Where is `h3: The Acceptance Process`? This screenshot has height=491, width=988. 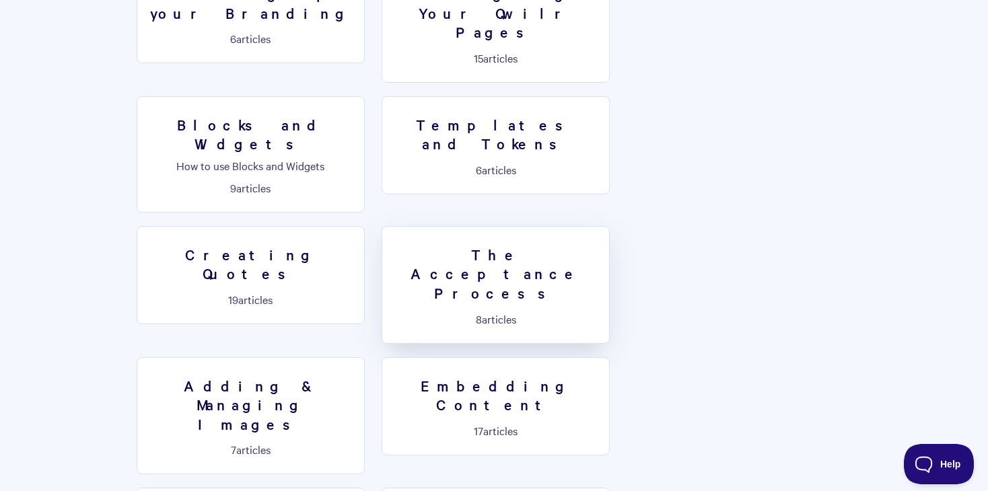 h3: The Acceptance Process is located at coordinates (495, 274).